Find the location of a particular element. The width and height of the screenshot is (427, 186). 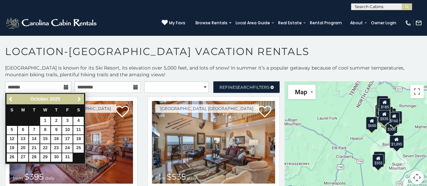

a: 17 is located at coordinates (67, 139).